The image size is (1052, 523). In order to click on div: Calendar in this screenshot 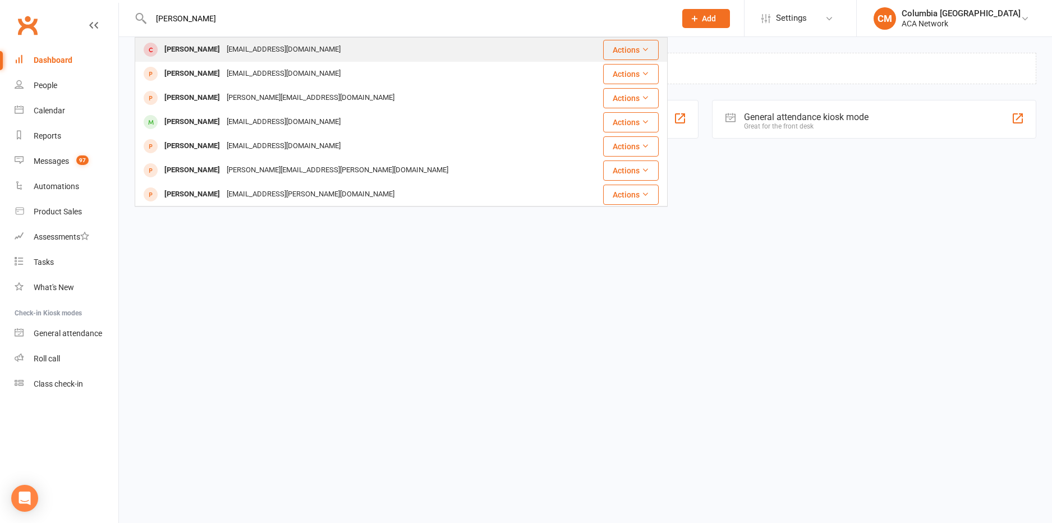, I will do `click(49, 111)`.